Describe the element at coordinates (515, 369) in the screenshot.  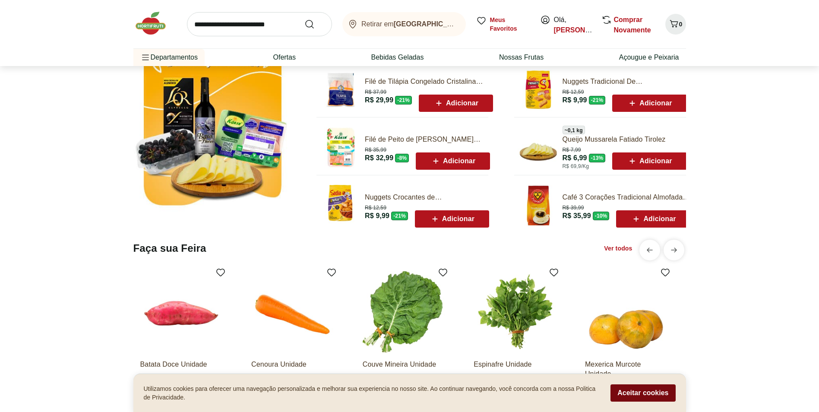
I see `a: Espinafre Unidade` at that location.